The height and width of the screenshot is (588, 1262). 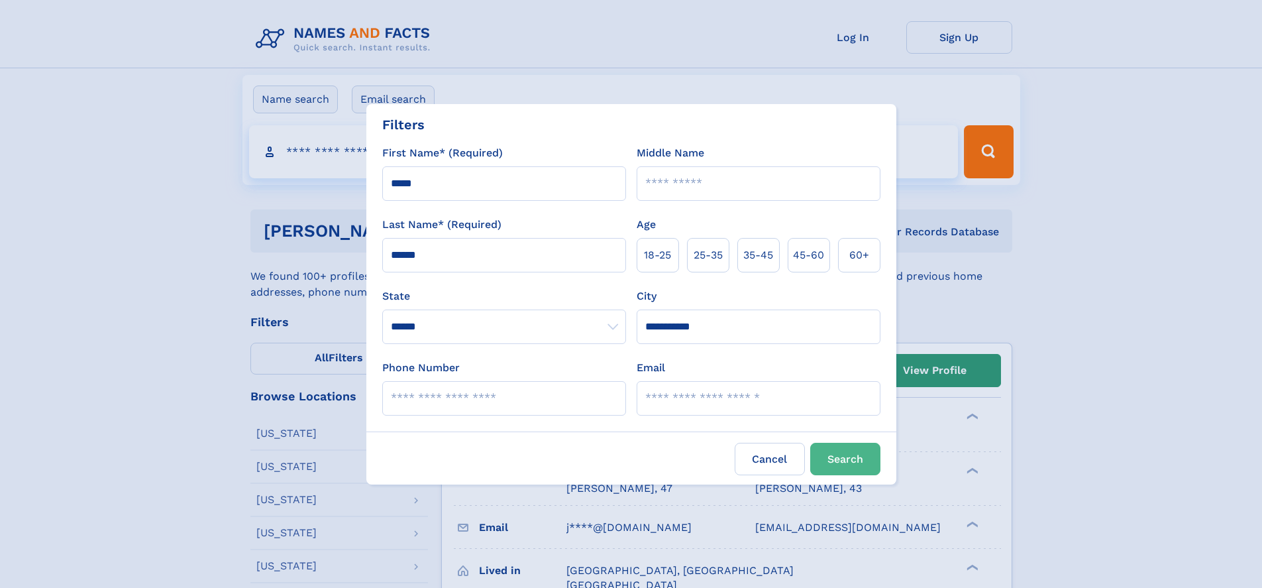 I want to click on label: State, so click(x=504, y=296).